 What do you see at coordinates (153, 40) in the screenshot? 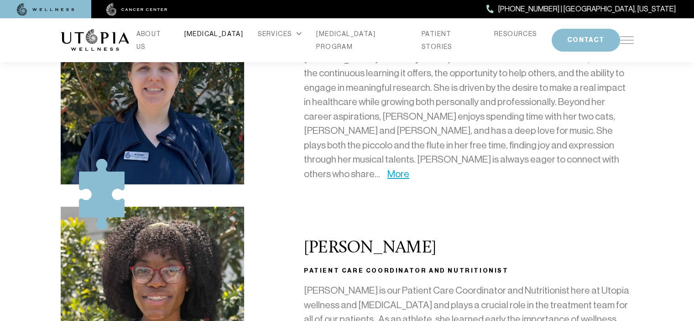
I see `a: ABOUT US` at bounding box center [153, 40].